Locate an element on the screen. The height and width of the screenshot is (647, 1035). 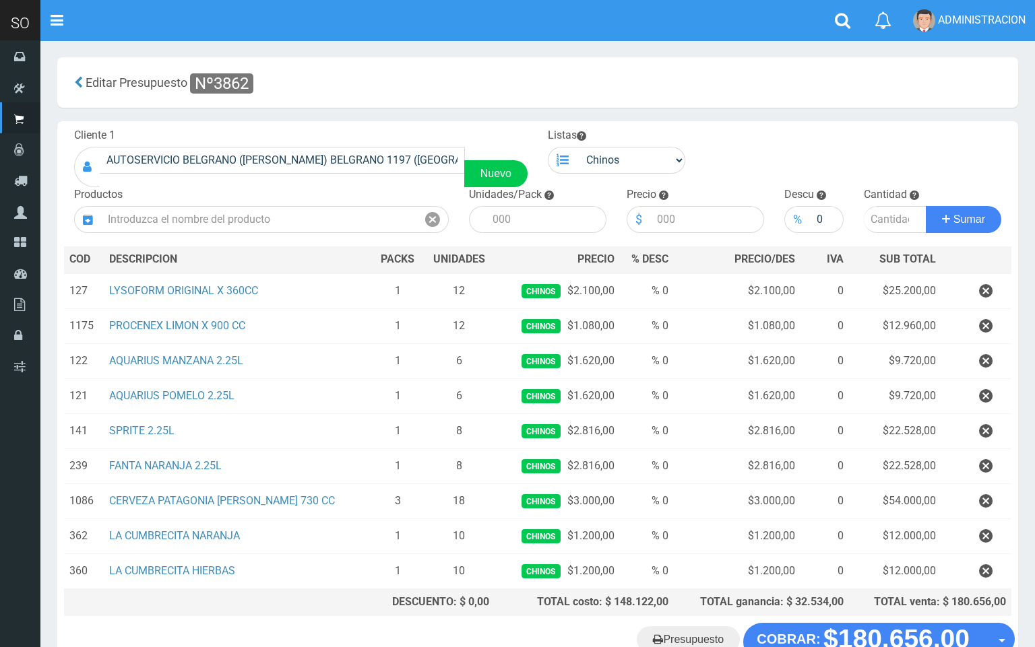
label: Cantidad is located at coordinates (885, 195).